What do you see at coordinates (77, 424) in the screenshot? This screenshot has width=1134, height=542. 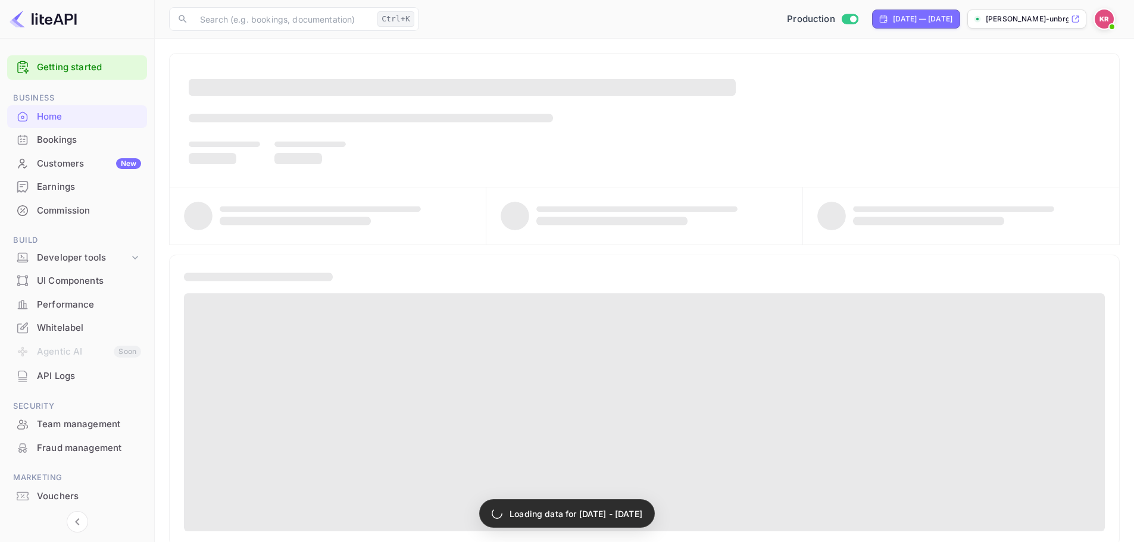 I see `a: Team management` at bounding box center [77, 424].